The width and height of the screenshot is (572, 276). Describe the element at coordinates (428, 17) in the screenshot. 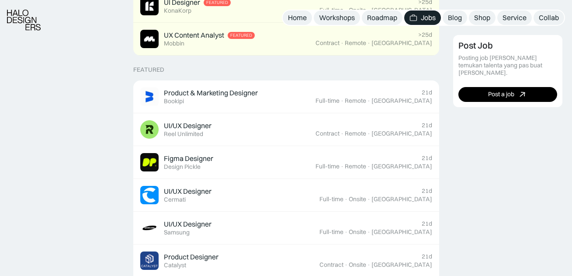

I see `div: Jobs` at that location.